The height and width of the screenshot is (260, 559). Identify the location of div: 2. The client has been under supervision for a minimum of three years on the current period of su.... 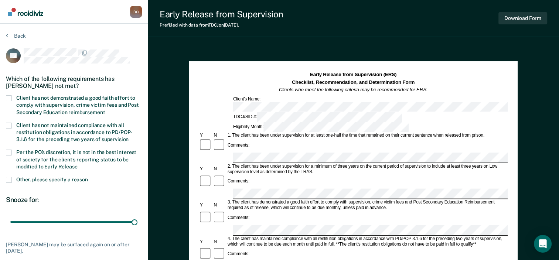
(367, 169).